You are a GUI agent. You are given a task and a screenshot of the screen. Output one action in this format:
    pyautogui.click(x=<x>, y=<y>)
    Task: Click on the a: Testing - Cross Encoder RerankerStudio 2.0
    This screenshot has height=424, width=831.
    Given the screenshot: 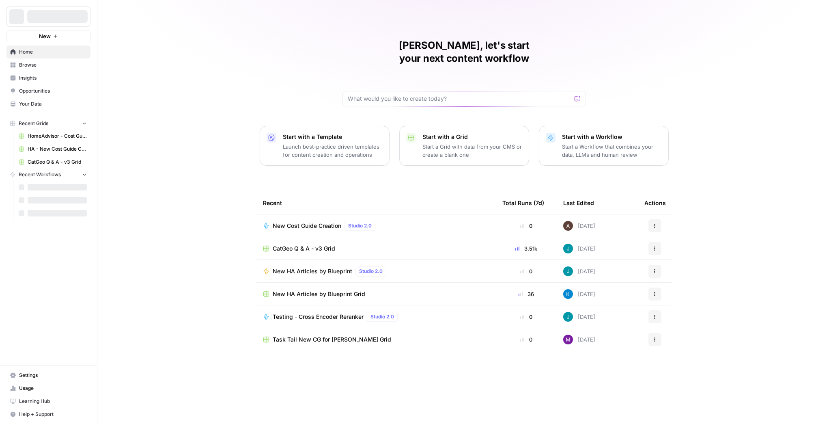 What is the action you would take?
    pyautogui.click(x=376, y=317)
    